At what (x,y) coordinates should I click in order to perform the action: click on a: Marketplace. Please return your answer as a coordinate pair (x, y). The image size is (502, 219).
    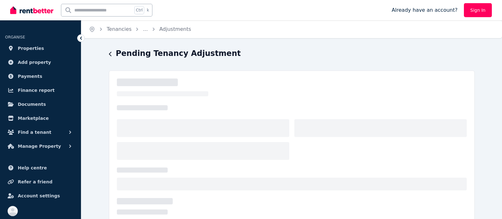
    Looking at the image, I should click on (40, 118).